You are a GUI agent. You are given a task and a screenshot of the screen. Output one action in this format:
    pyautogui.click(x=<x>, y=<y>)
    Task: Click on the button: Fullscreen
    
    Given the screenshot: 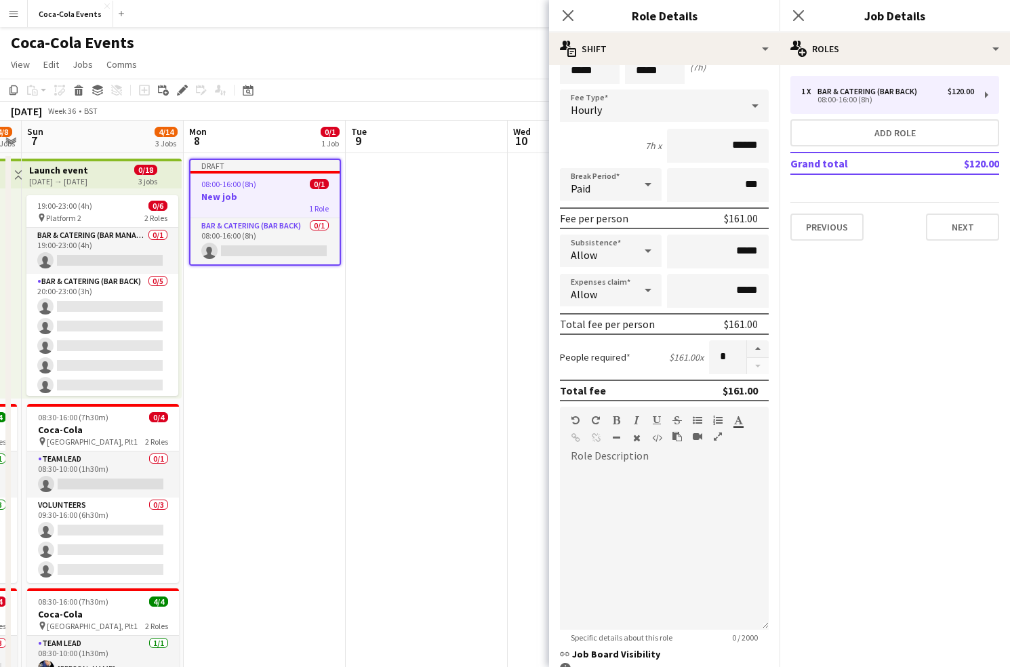 What is the action you would take?
    pyautogui.click(x=718, y=436)
    